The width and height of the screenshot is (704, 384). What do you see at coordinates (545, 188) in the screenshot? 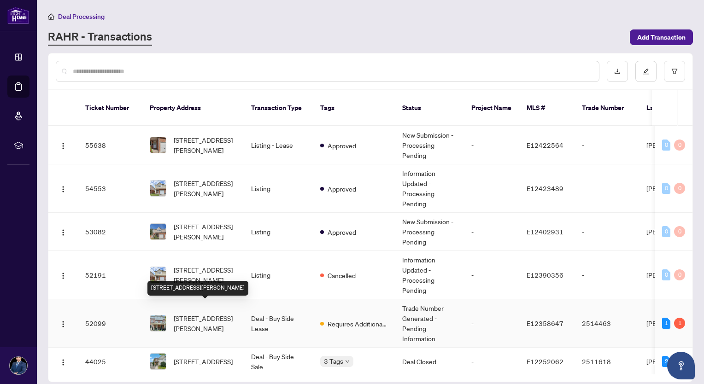
I see `span: E12423489` at bounding box center [545, 188].